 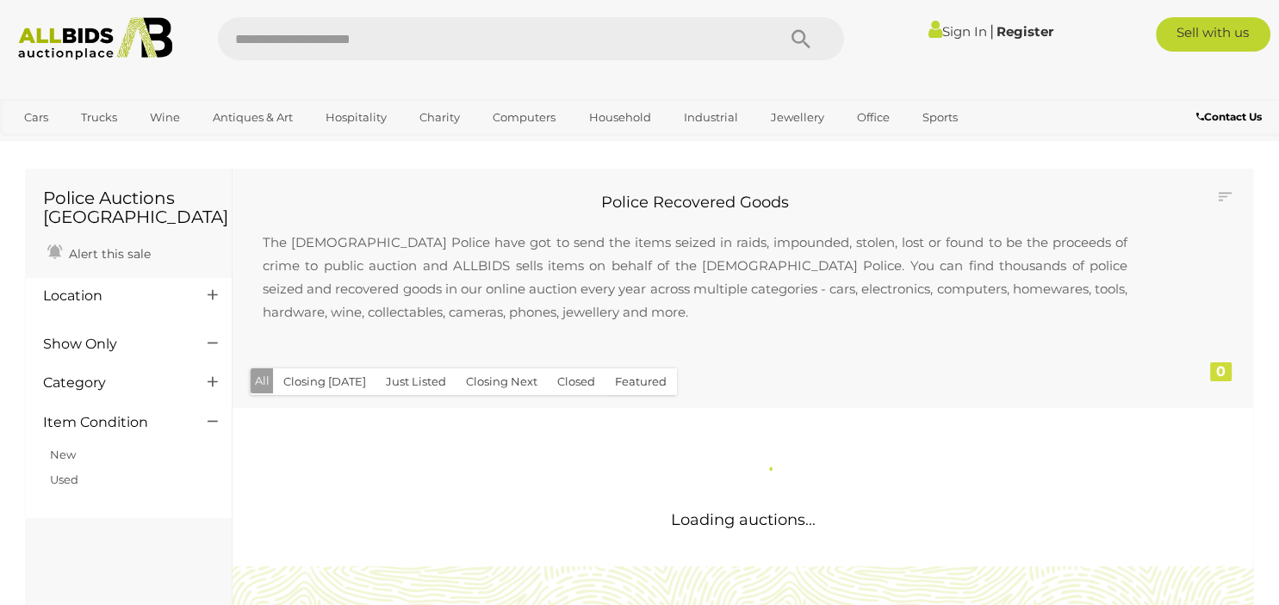 What do you see at coordinates (262, 381) in the screenshot?
I see `button: All` at bounding box center [262, 381].